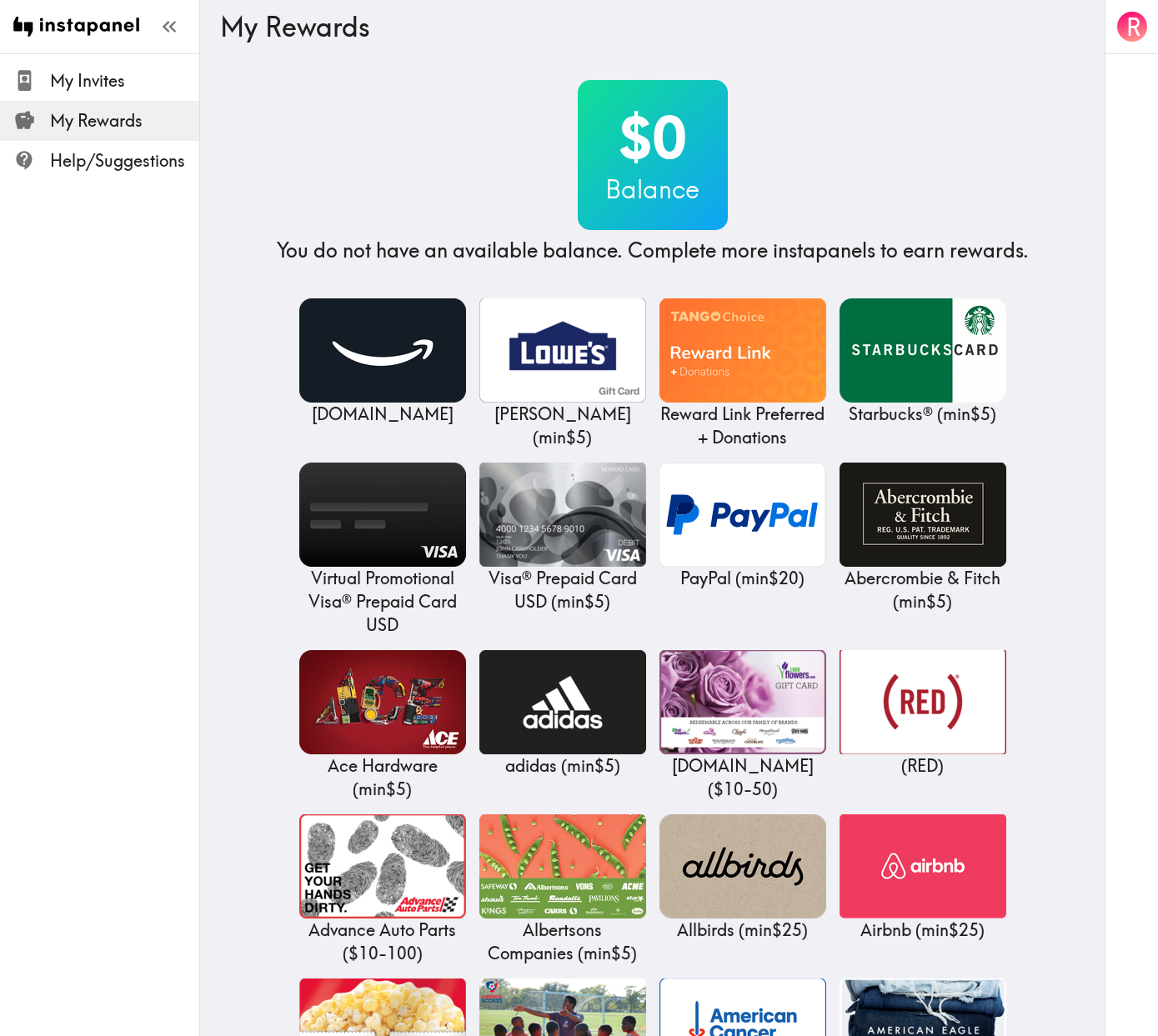  What do you see at coordinates (383, 889) in the screenshot?
I see `a: Advance Auto PartsAdvance Auto Parts ($10-100)` at bounding box center [383, 889].